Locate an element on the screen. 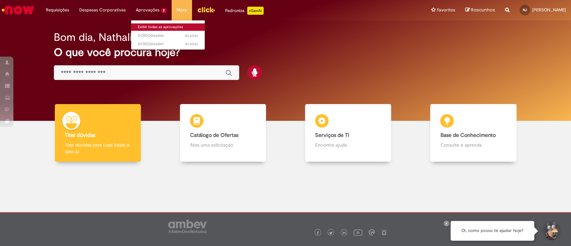 The image size is (571, 246). a: Catálogo de Ofertas Abra uma solicitação is located at coordinates (223, 133).